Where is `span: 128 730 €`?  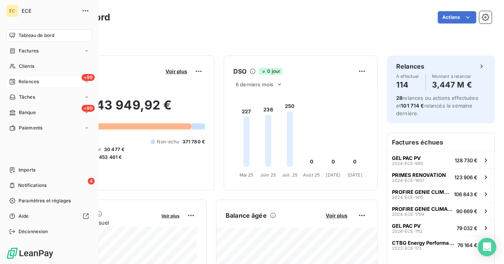 span: 128 730 € is located at coordinates (466, 160).